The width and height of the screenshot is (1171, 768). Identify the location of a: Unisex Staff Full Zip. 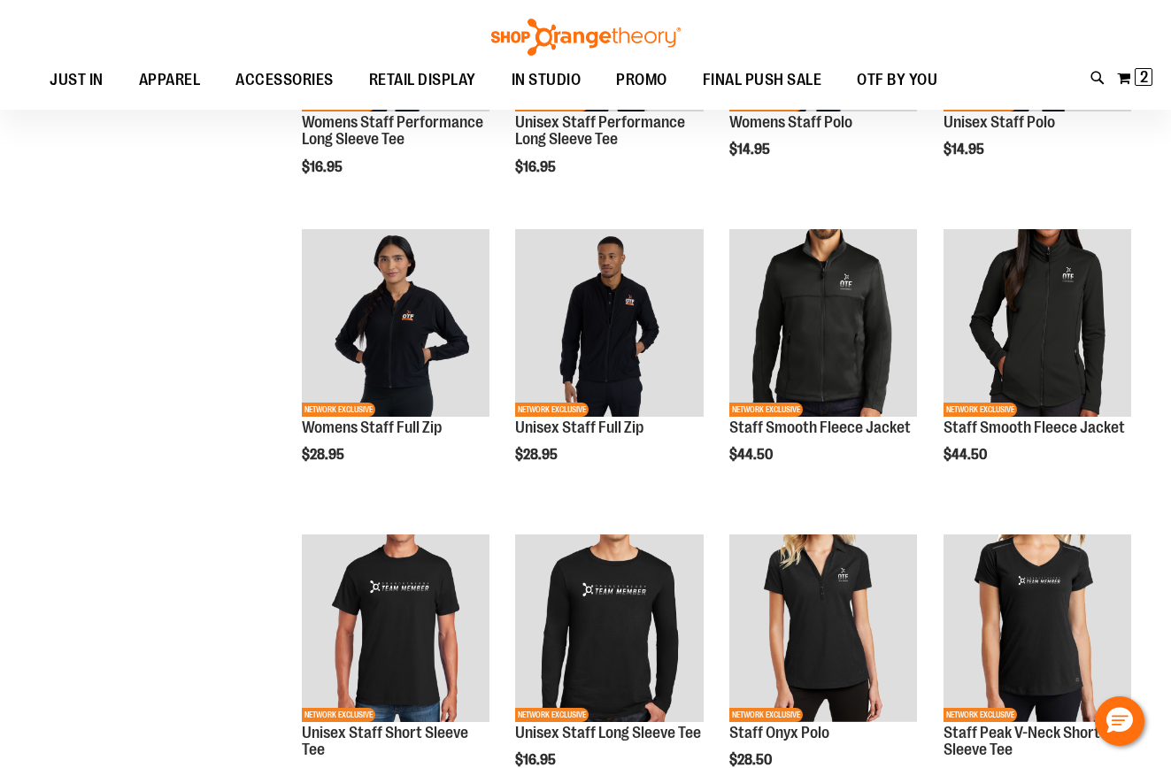
(579, 427).